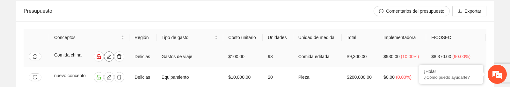  What do you see at coordinates (89, 38) in the screenshot?
I see `th: Conceptos` at bounding box center [89, 38].